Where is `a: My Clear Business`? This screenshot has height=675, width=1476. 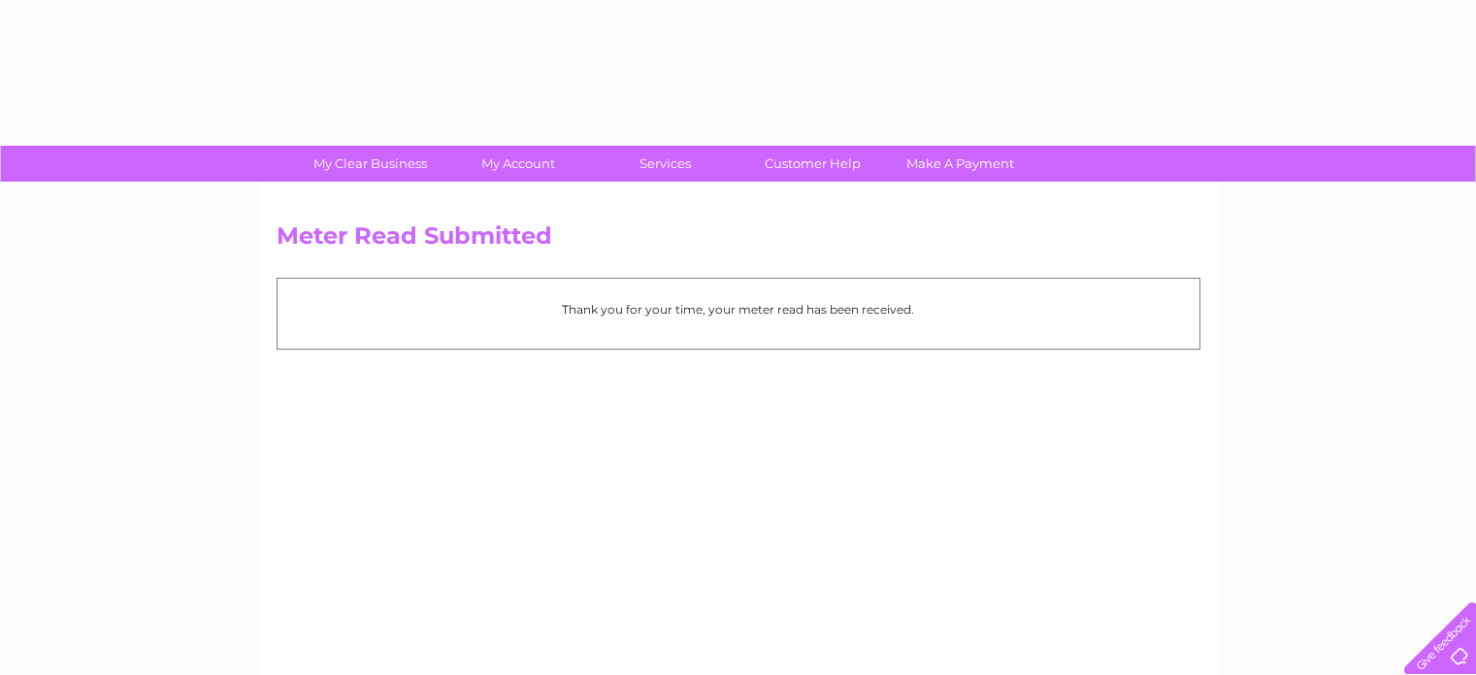 a: My Clear Business is located at coordinates (370, 163).